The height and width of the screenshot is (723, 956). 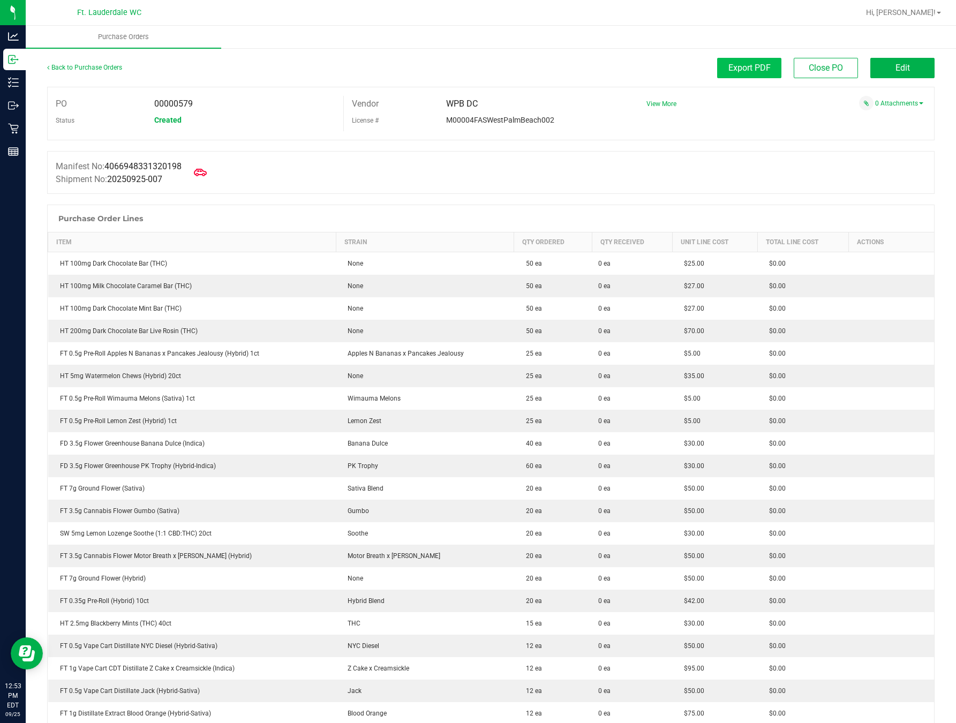 What do you see at coordinates (192, 578) in the screenshot?
I see `div: FT 7g Ground Flower (Hybrid)` at bounding box center [192, 578].